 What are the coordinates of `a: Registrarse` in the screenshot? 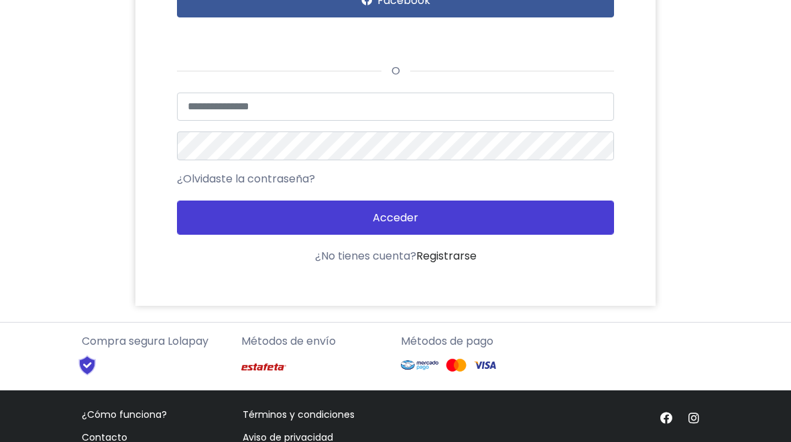 It's located at (446, 255).